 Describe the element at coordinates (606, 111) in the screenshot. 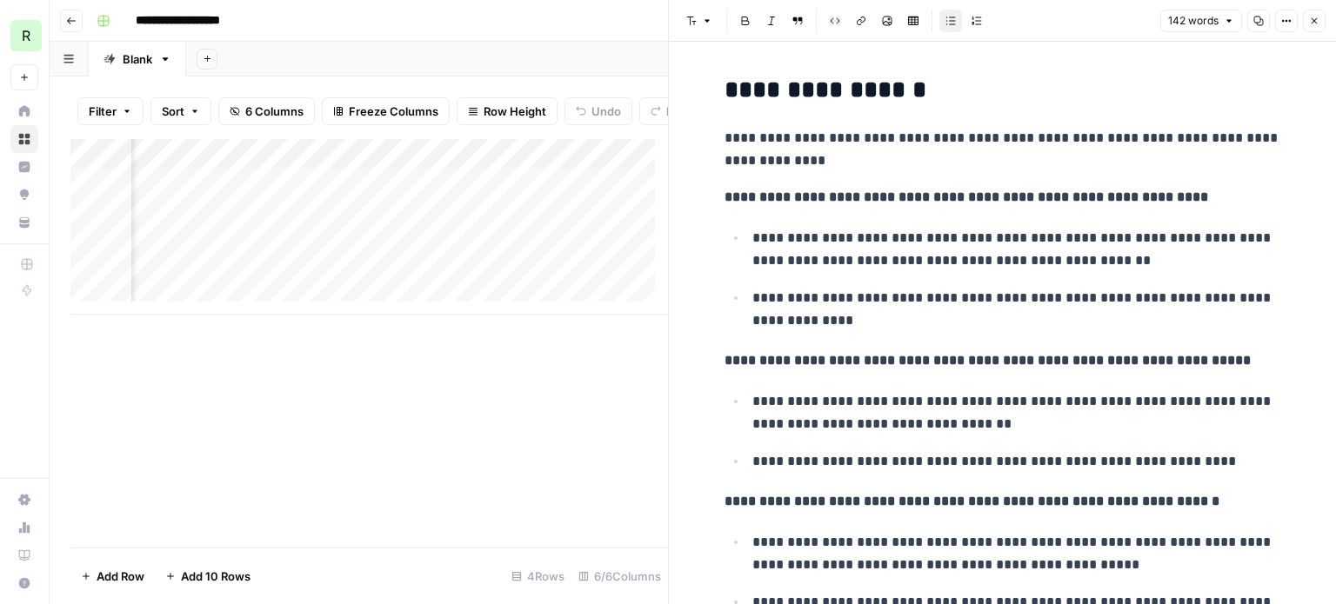

I see `span: Undo` at that location.